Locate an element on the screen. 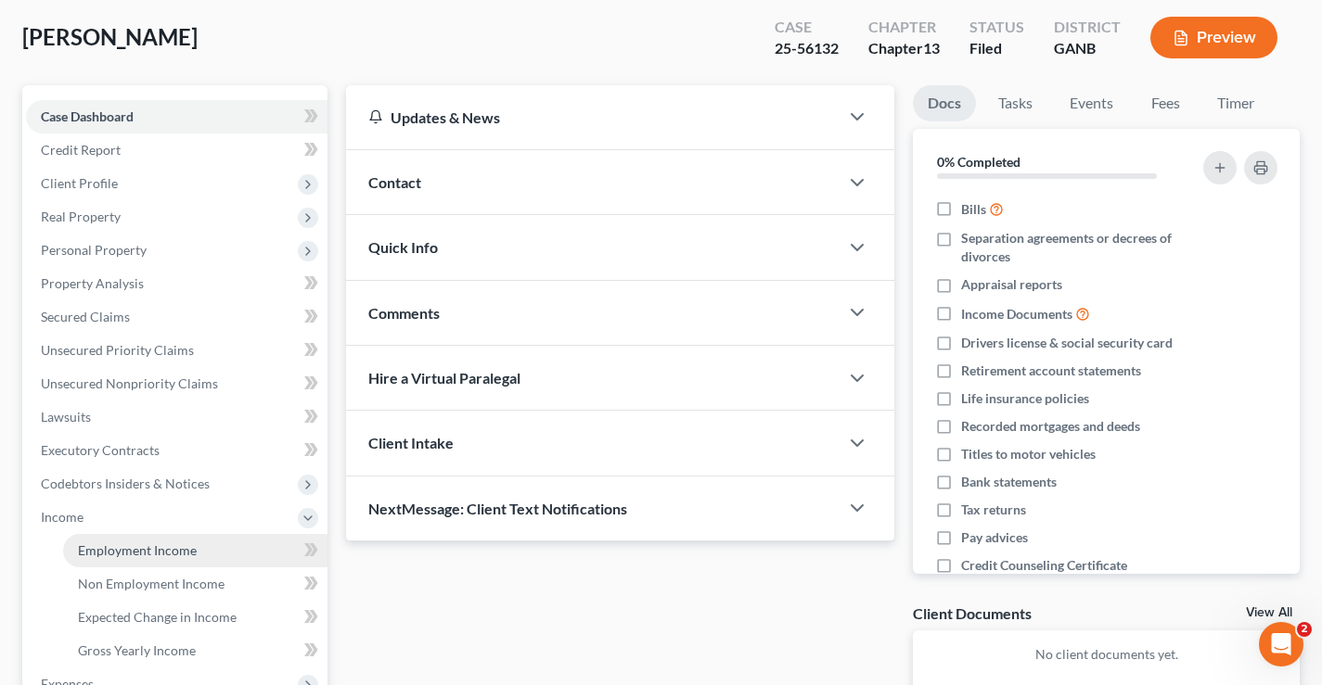 The image size is (1322, 685). p: No client documents yet. is located at coordinates (1105, 655).